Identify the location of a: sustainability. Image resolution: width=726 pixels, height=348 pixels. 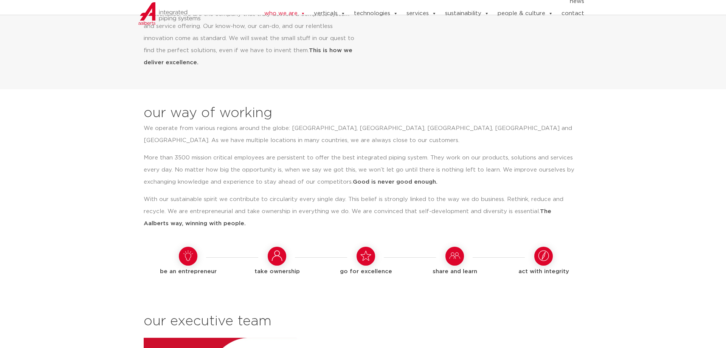
(467, 14).